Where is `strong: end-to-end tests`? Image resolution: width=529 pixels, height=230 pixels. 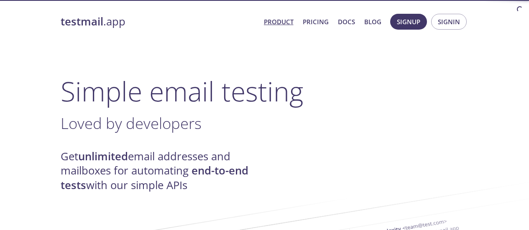
strong: end-to-end tests is located at coordinates (154, 178).